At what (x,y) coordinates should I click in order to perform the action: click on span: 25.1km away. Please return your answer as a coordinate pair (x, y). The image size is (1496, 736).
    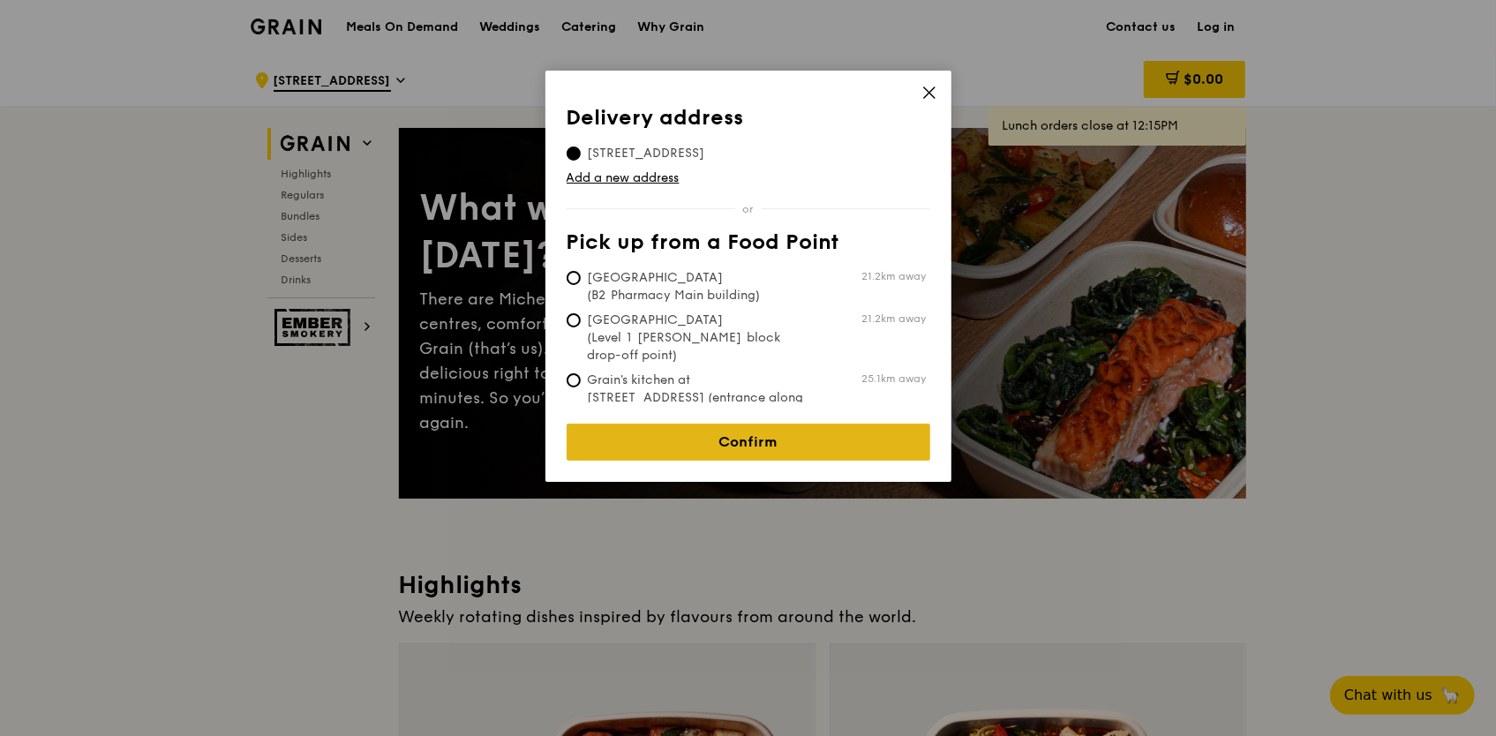
    Looking at the image, I should click on (894, 379).